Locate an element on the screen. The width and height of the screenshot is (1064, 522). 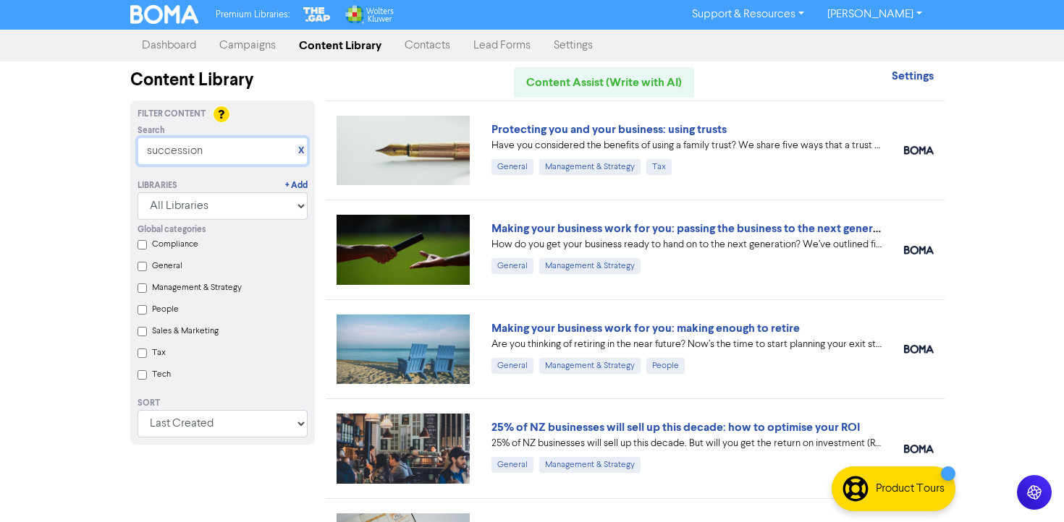
label: General is located at coordinates (167, 266).